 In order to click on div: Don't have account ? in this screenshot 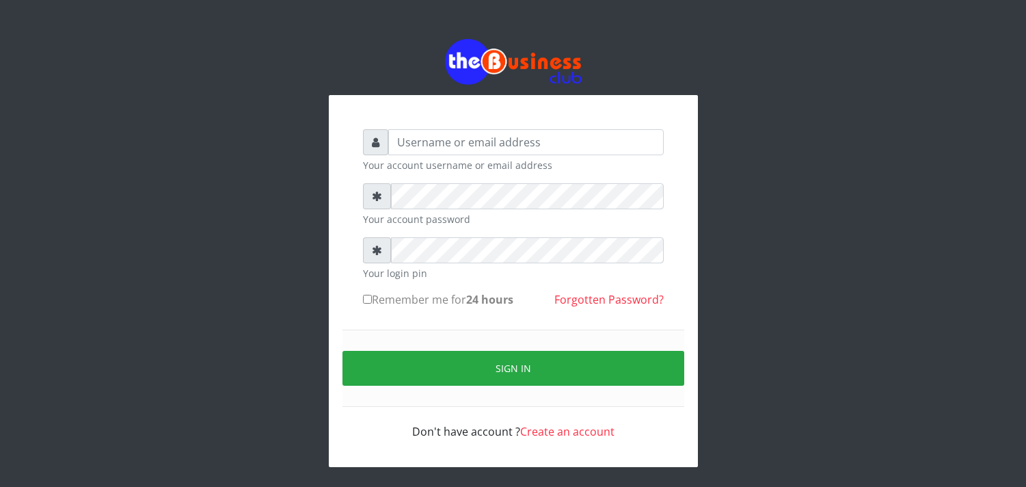, I will do `click(513, 423)`.